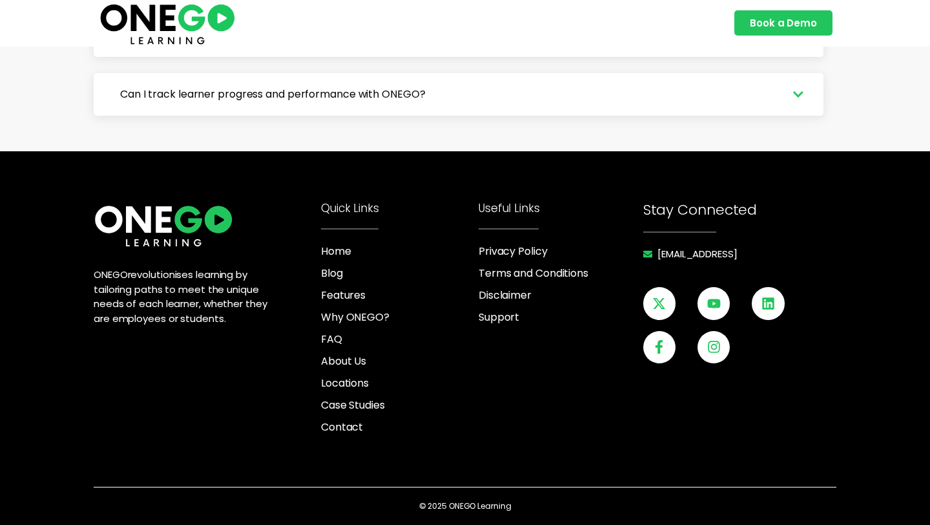  I want to click on span: Can I track learner progress and performance with ONEGO?, so click(276, 94).